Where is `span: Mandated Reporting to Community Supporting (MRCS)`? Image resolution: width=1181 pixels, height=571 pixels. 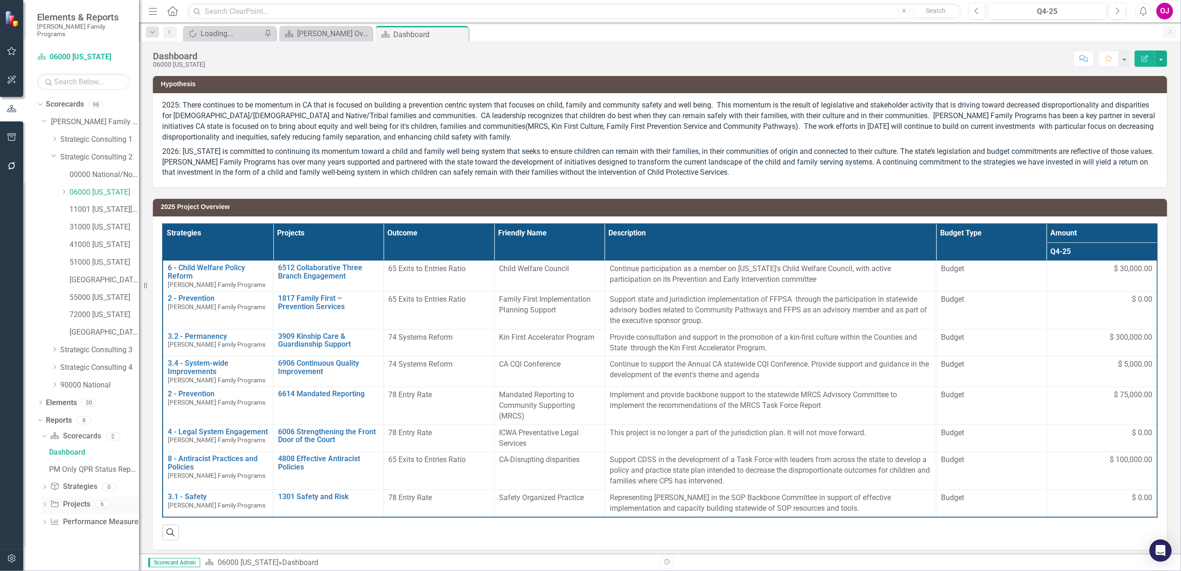 span: Mandated Reporting to Community Supporting (MRCS) is located at coordinates (537, 405).